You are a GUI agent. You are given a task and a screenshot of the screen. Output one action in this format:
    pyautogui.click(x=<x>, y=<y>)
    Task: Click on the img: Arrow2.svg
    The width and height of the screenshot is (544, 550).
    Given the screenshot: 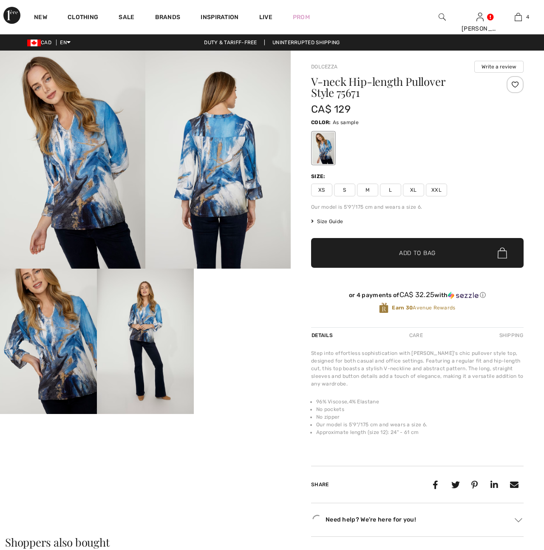 What is the action you would take?
    pyautogui.click(x=519, y=520)
    